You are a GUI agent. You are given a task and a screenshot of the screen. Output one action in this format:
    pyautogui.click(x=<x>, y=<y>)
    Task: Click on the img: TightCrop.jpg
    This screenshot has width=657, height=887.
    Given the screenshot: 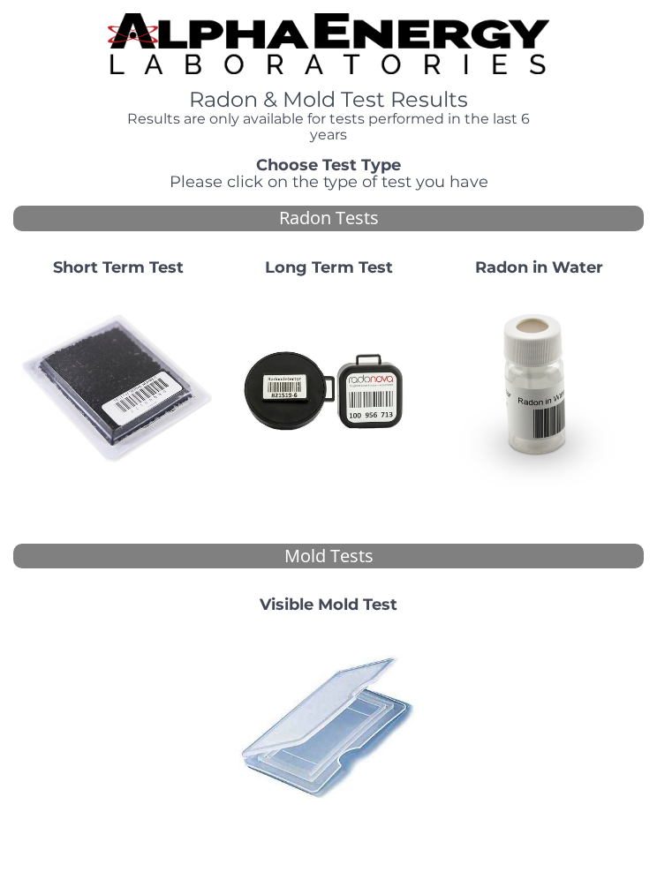 What is the action you would take?
    pyautogui.click(x=329, y=43)
    